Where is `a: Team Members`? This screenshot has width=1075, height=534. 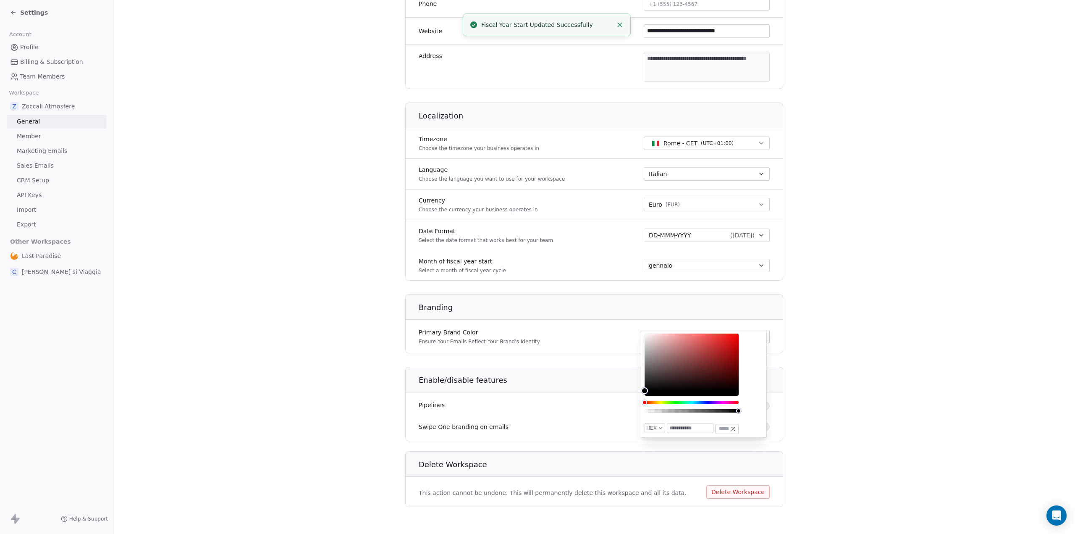
a: Team Members is located at coordinates (56, 76).